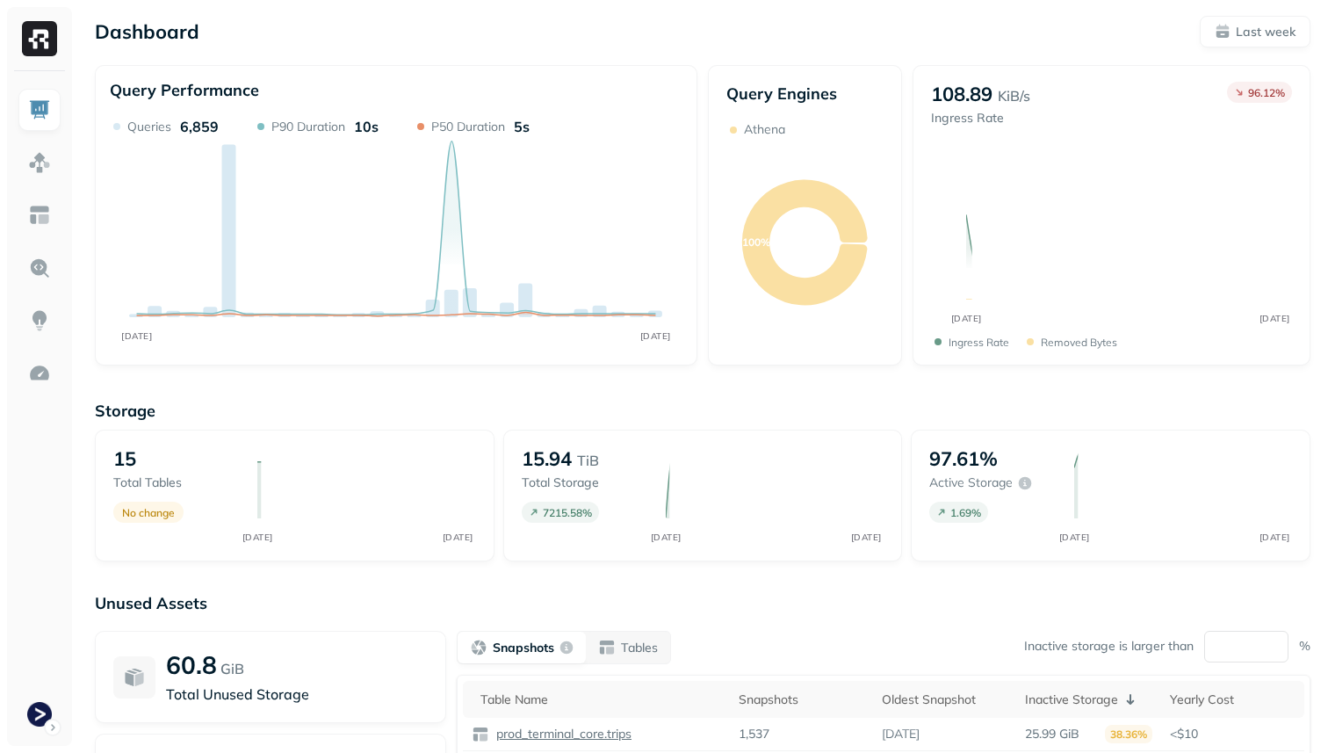  Describe the element at coordinates (1266, 32) in the screenshot. I see `p: Last week` at that location.